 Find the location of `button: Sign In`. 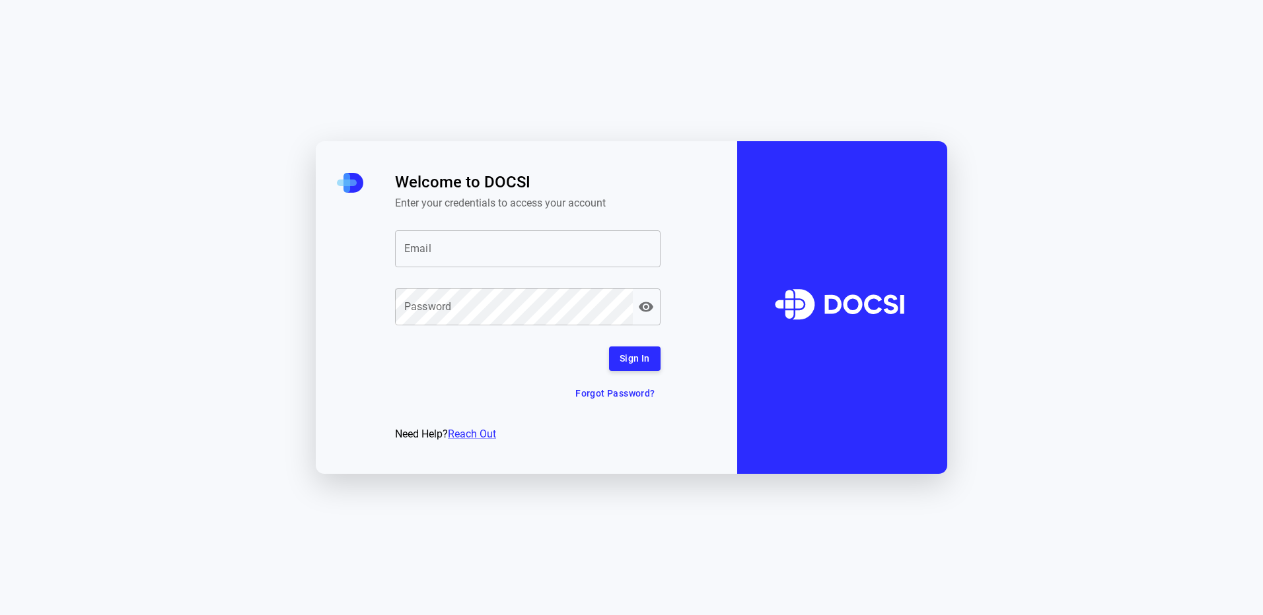

button: Sign In is located at coordinates (635, 359).